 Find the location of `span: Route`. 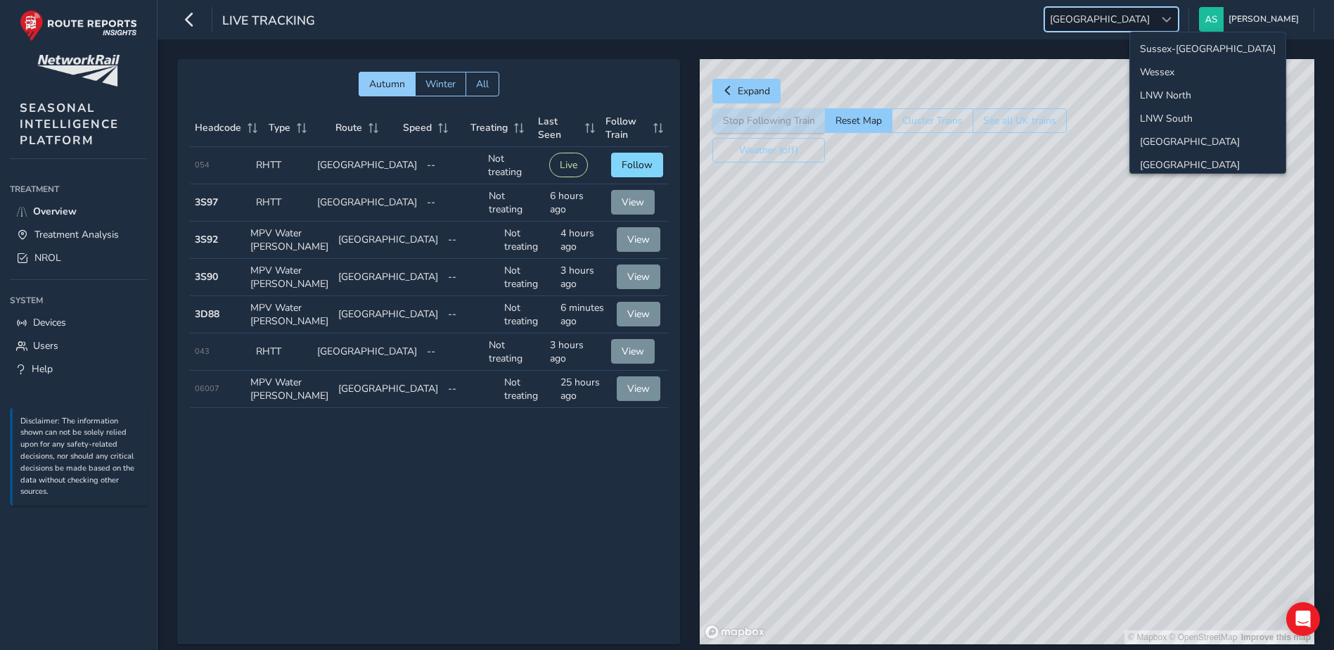

span: Route is located at coordinates (349, 127).